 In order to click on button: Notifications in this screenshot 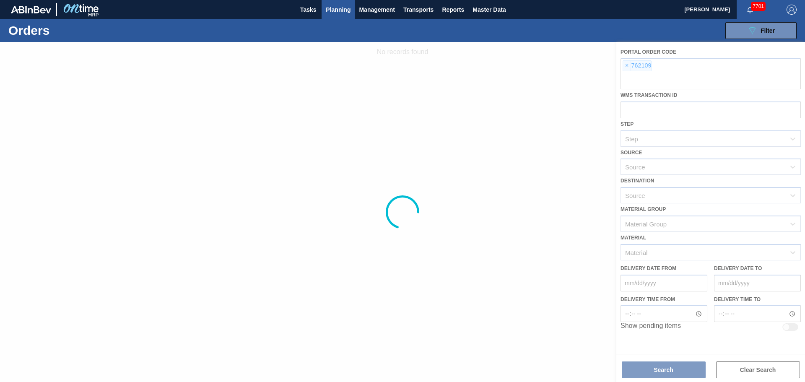, I will do `click(750, 10)`.